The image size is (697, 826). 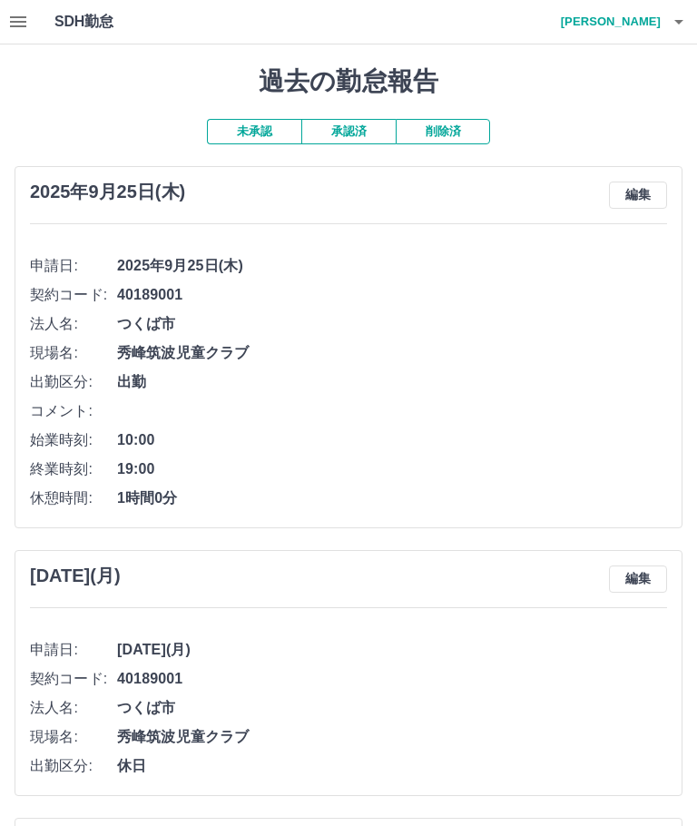 What do you see at coordinates (254, 132) in the screenshot?
I see `button: 未承認` at bounding box center [254, 132].